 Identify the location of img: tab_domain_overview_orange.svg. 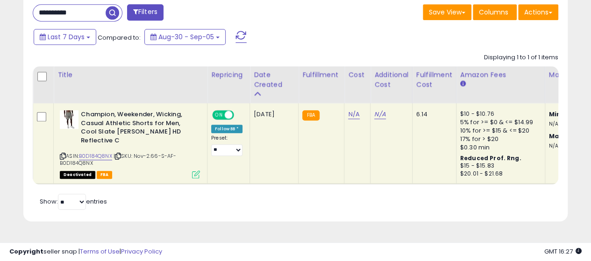
(29, 58).